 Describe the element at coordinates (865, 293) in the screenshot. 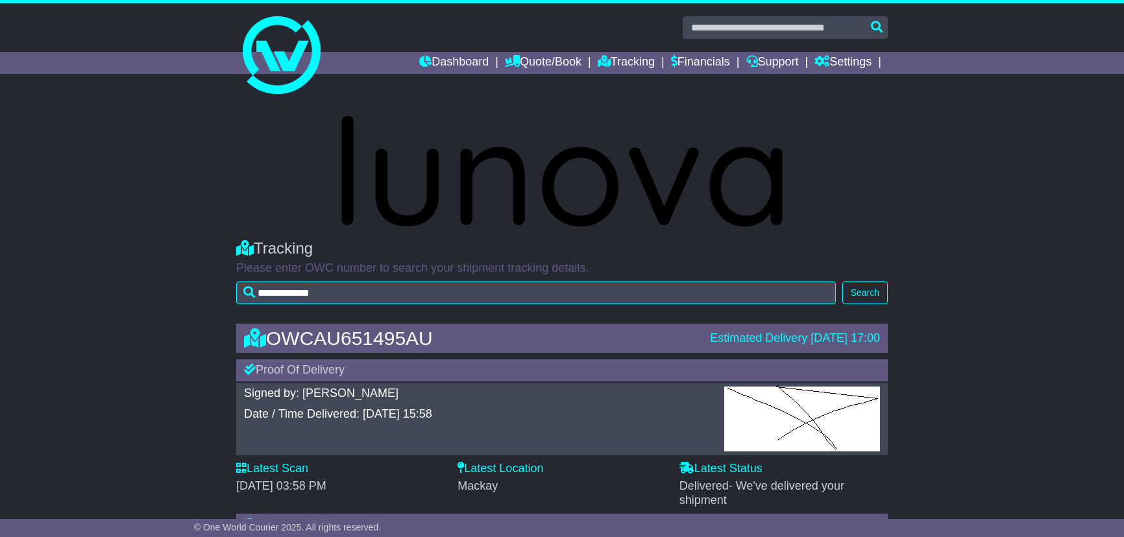

I see `button: Search` at that location.